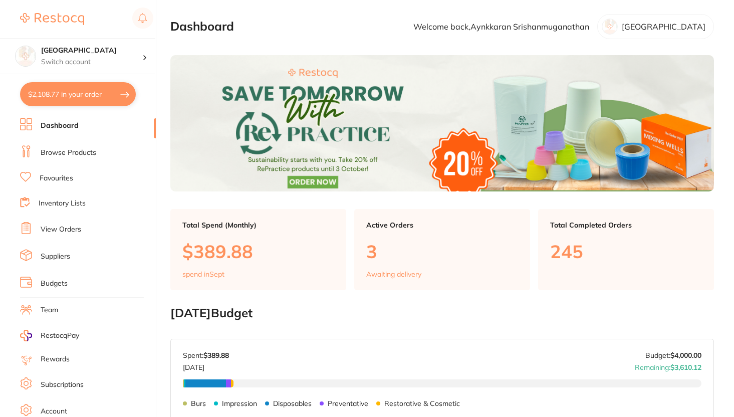  Describe the element at coordinates (92, 62) in the screenshot. I see `p: Switch account` at that location.